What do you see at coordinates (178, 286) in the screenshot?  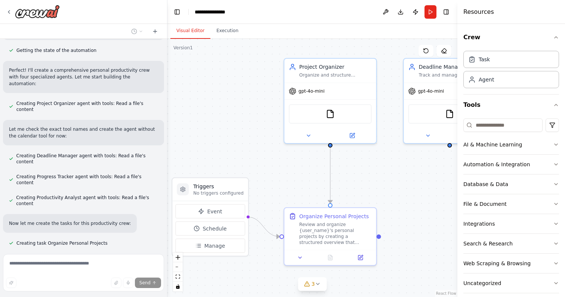 I see `button: toggle interactivity` at bounding box center [178, 286].